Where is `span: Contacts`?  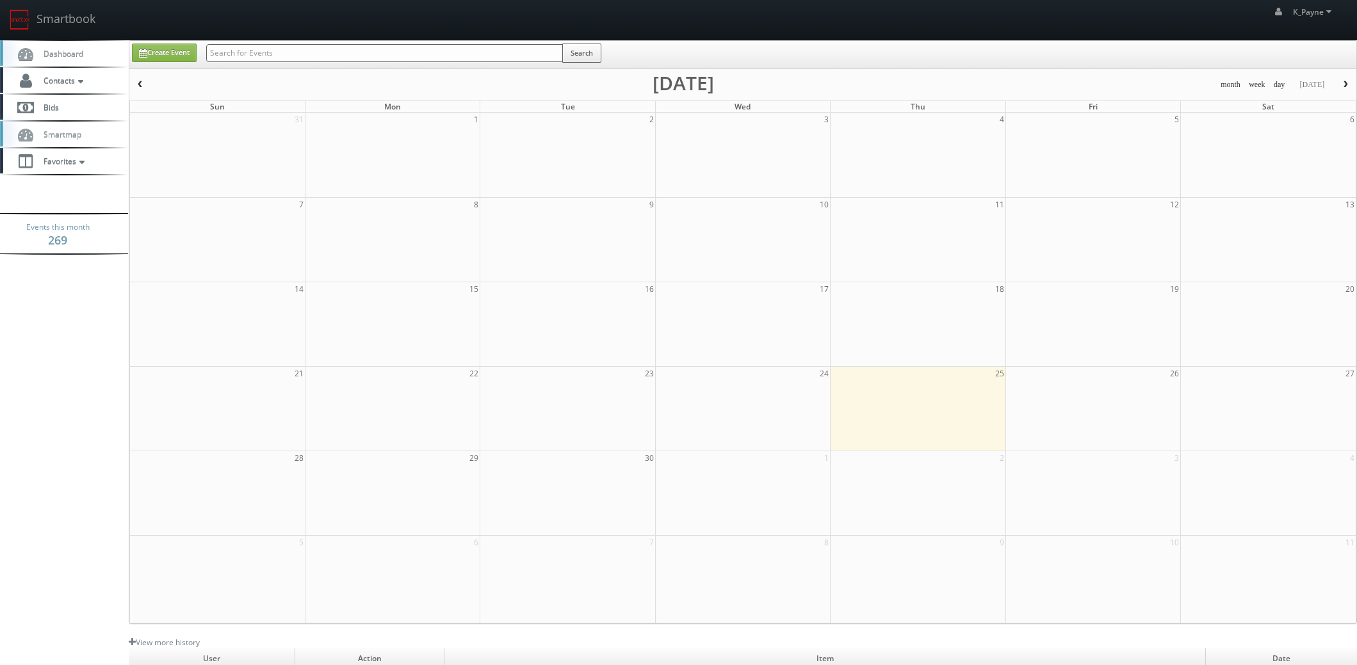 span: Contacts is located at coordinates (61, 80).